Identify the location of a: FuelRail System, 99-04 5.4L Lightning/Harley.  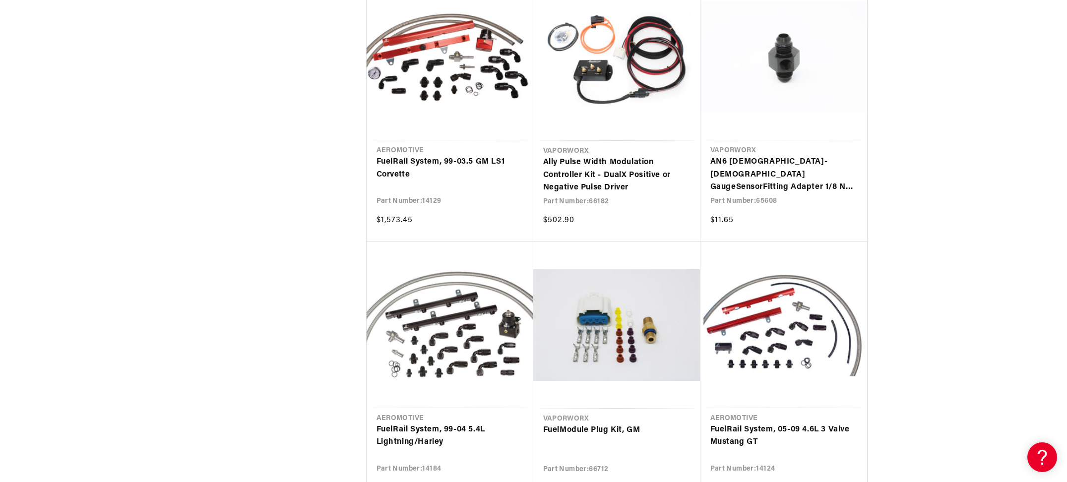
(450, 436).